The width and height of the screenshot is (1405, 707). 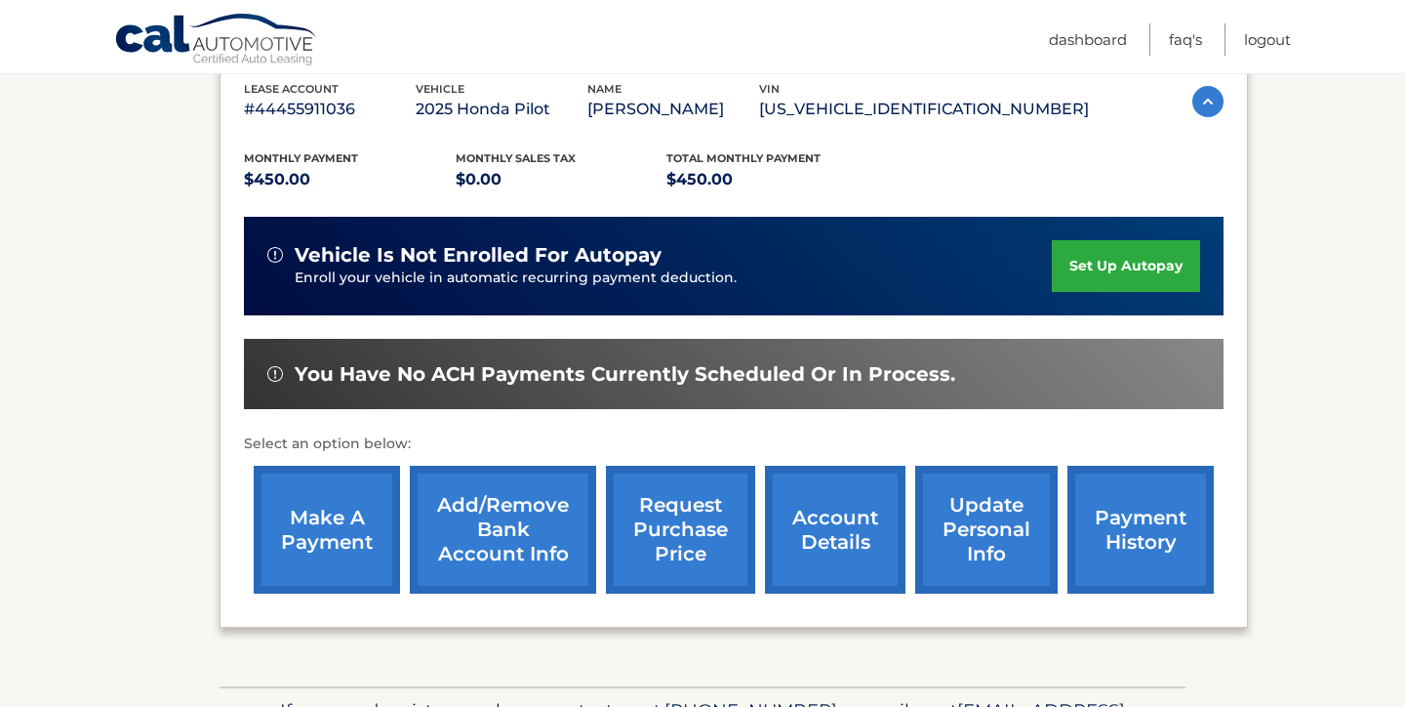 I want to click on a: Add/Remove bank account info, so click(x=503, y=529).